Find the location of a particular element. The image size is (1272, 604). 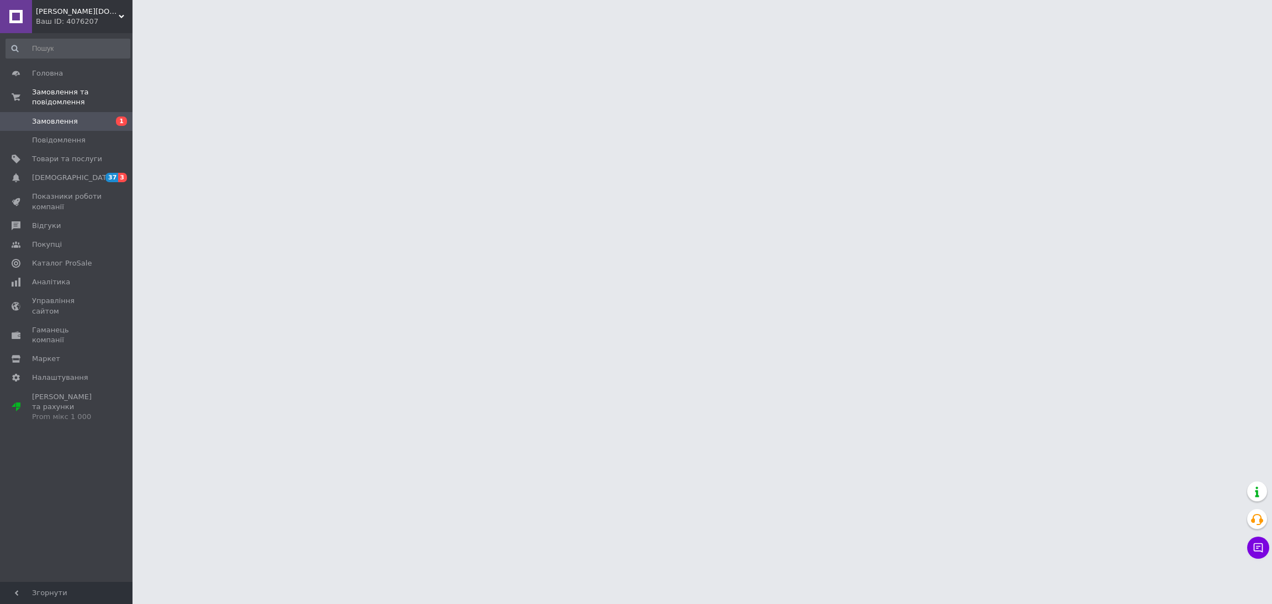

span: Merri.kids.shop is located at coordinates (77, 12).